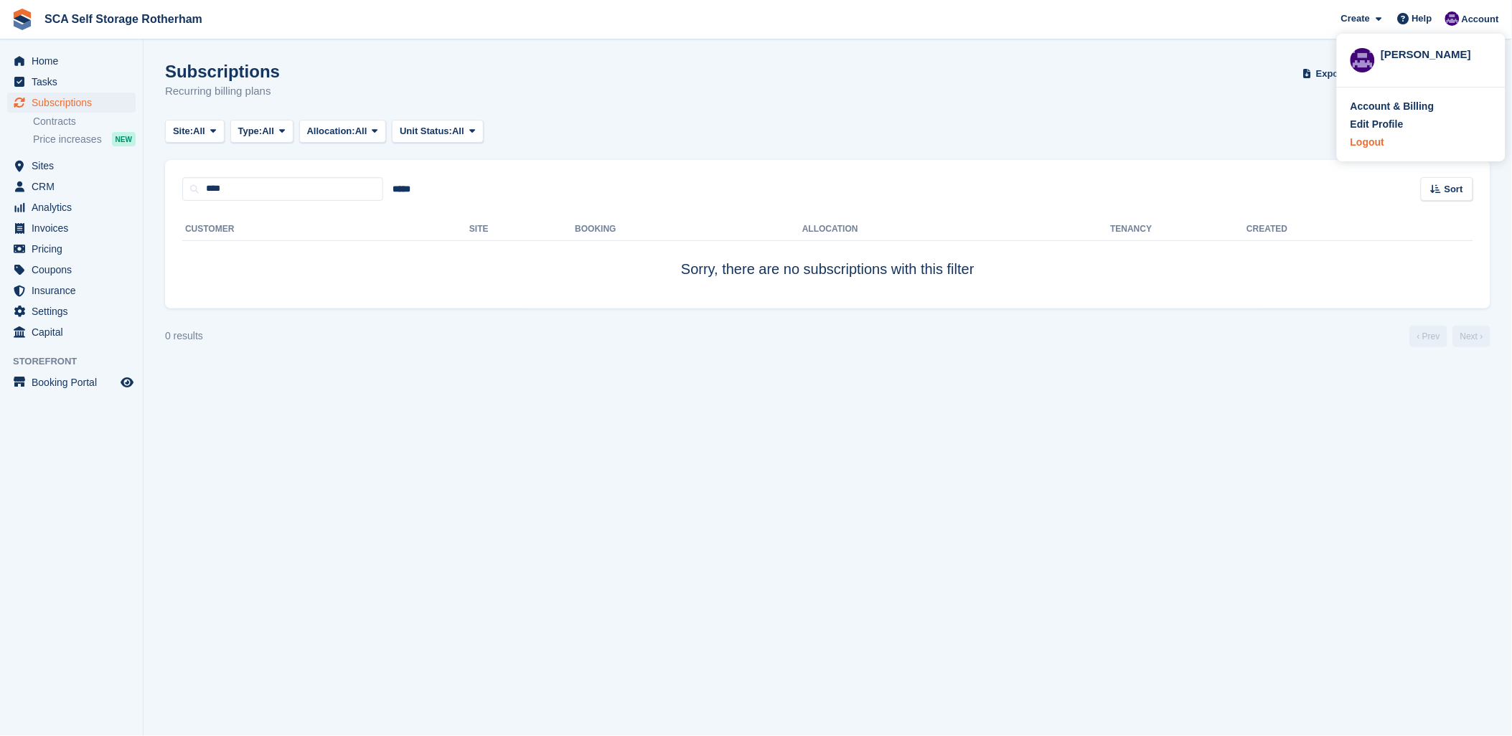 The height and width of the screenshot is (736, 1512). What do you see at coordinates (1360, 230) in the screenshot?
I see `th: Created` at bounding box center [1360, 230].